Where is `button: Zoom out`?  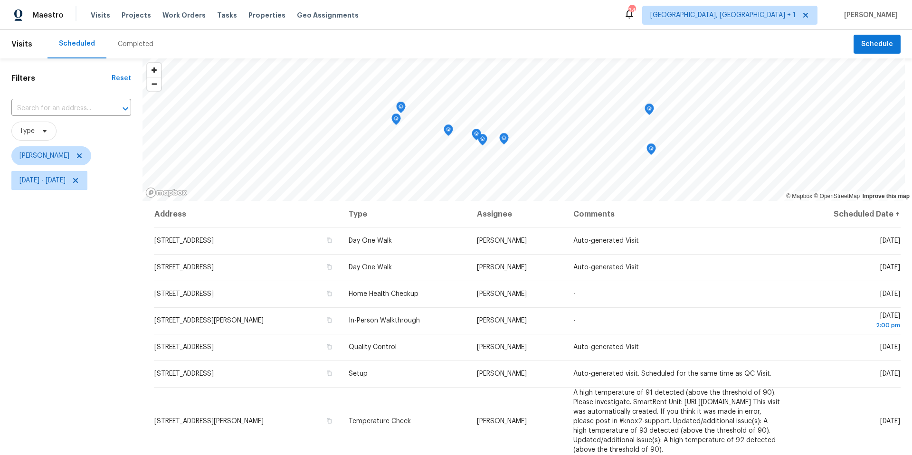 button: Zoom out is located at coordinates (154, 84).